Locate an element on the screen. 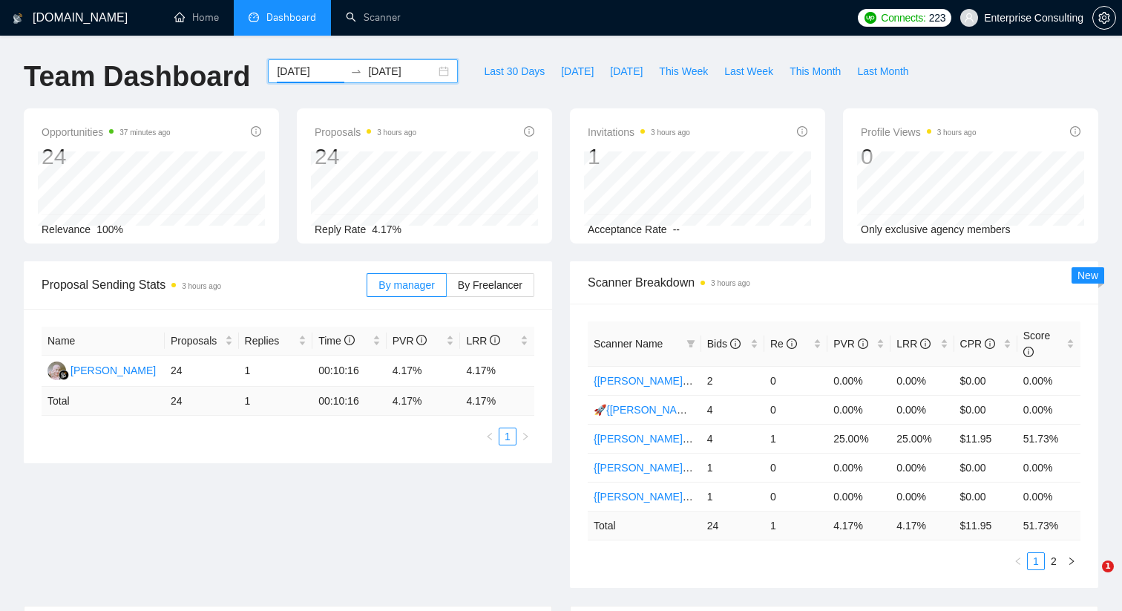 The height and width of the screenshot is (611, 1122). span: This Month is located at coordinates (815, 71).